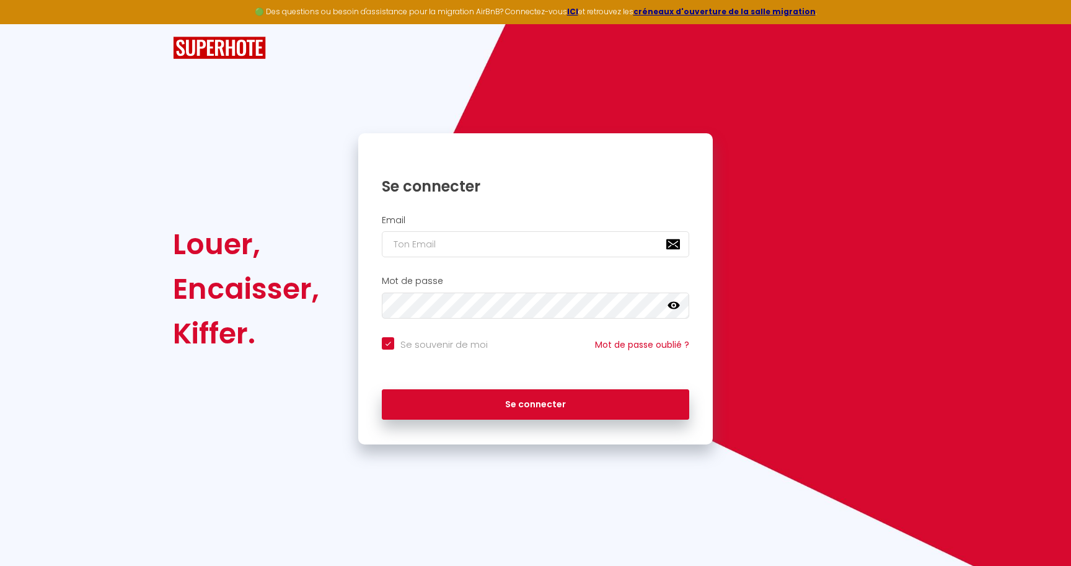 This screenshot has height=566, width=1071. Describe the element at coordinates (535, 186) in the screenshot. I see `h1: Se connecter` at that location.